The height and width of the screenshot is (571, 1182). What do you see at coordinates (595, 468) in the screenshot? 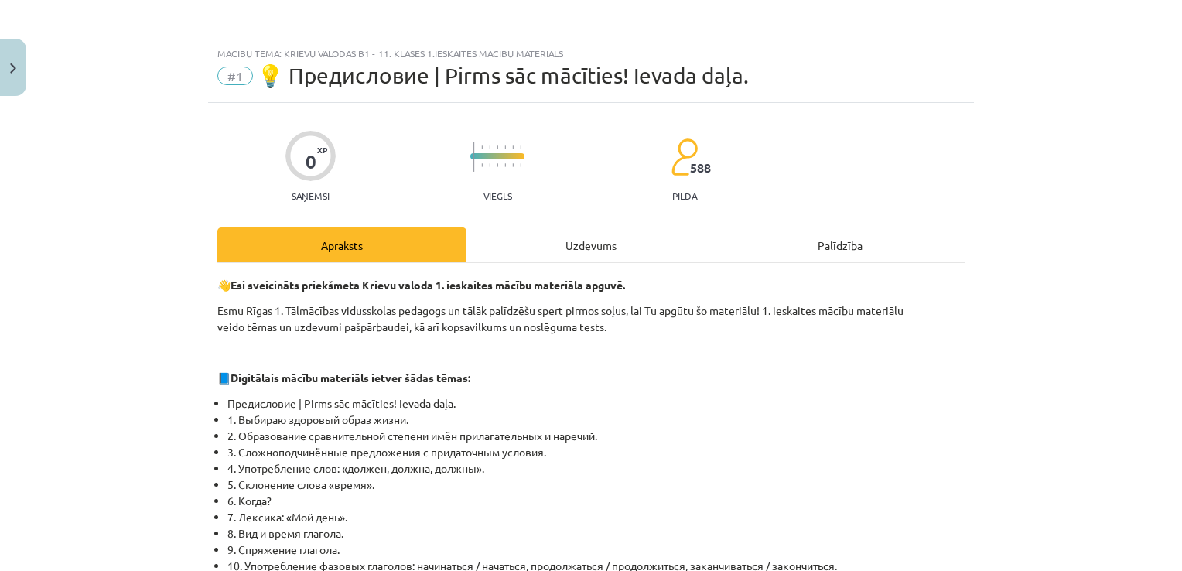
I see `li: 4. Употребление слов: «должен, должна, должны».` at bounding box center [595, 468].